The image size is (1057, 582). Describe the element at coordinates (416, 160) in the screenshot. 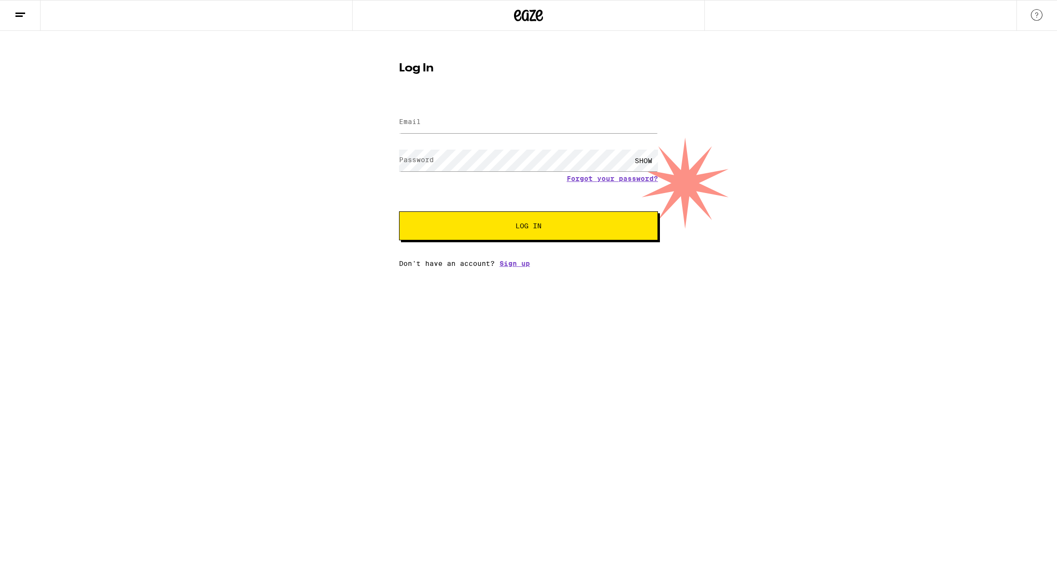

I see `label: Password` at that location.